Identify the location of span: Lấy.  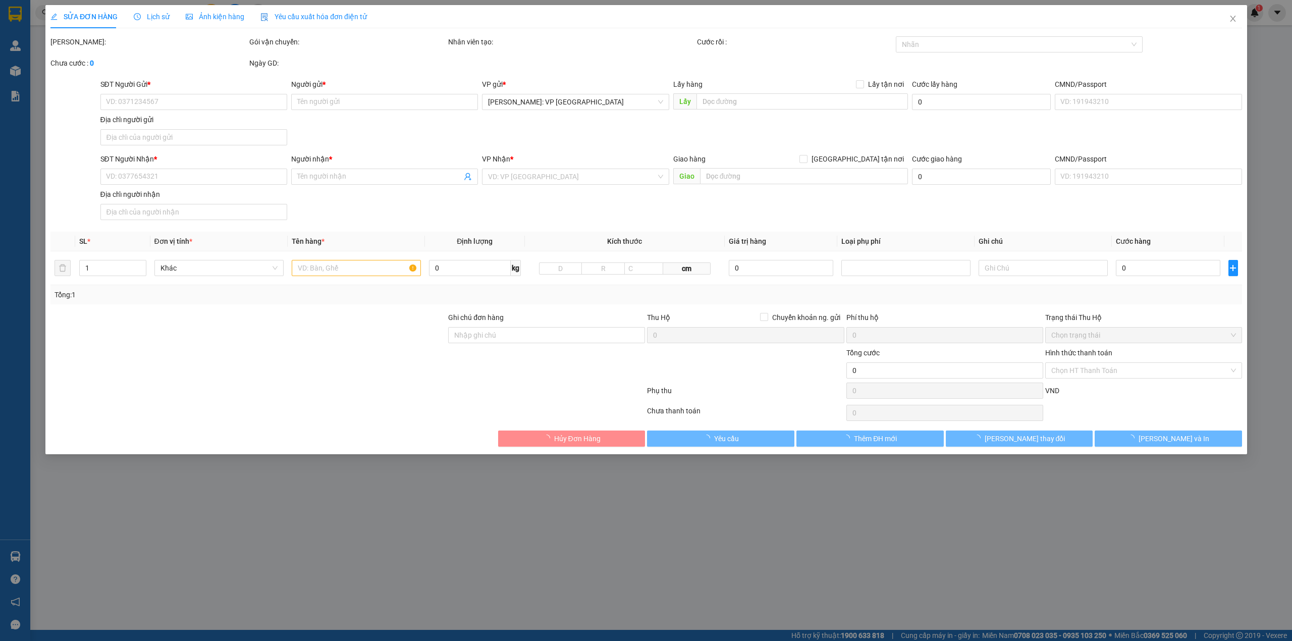
(684, 101).